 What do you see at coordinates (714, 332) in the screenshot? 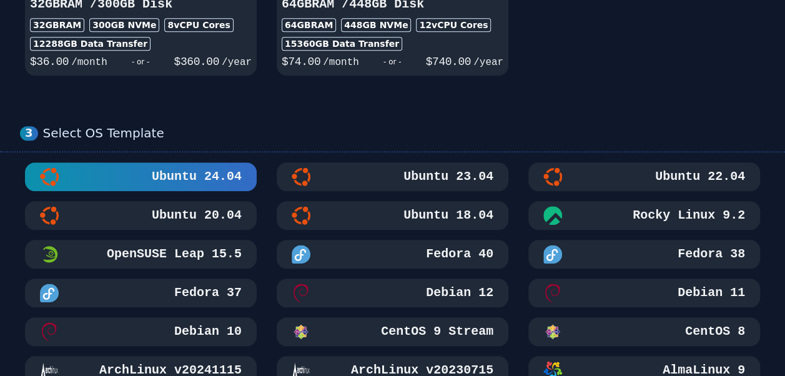
I see `h3: CentOS 8` at bounding box center [714, 332].